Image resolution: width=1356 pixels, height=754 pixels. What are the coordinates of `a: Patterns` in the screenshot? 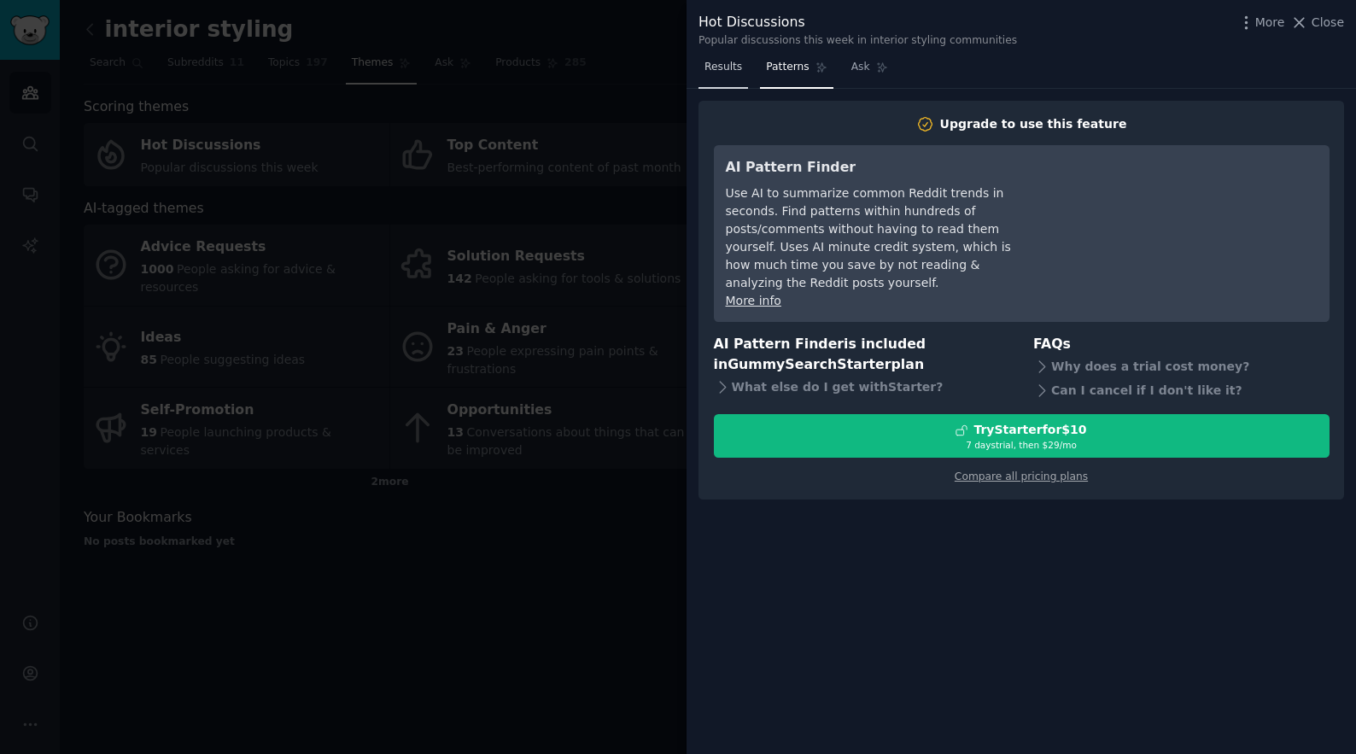 It's located at (796, 71).